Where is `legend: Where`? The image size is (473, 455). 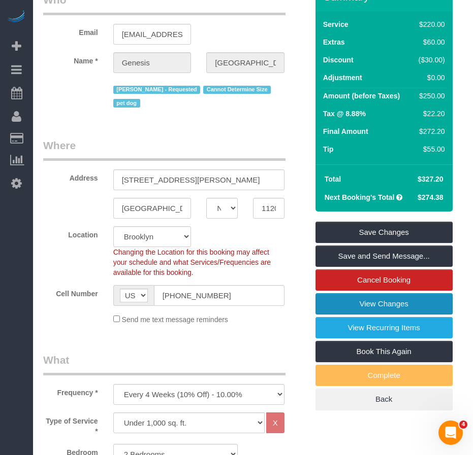
legend: Where is located at coordinates (164, 149).